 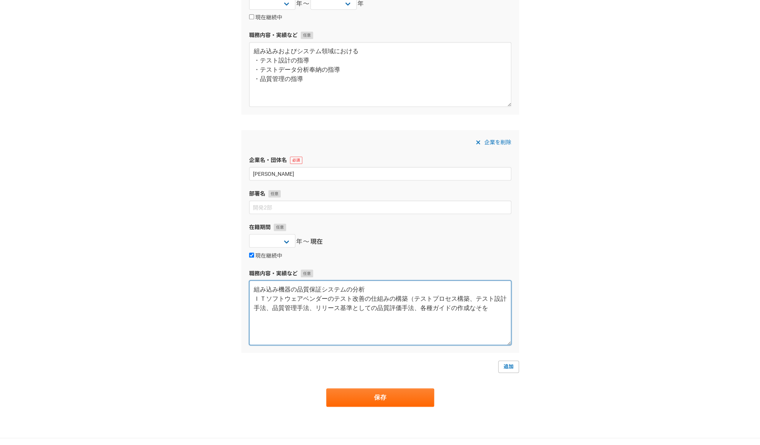 What do you see at coordinates (317, 242) in the screenshot?
I see `span: 現在` at bounding box center [317, 242].